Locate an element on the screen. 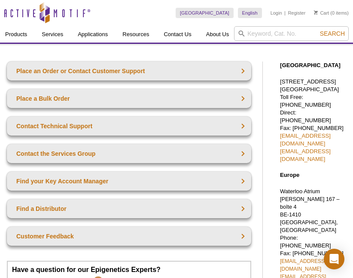 The height and width of the screenshot is (278, 353). input: Keyword, Cat. No. is located at coordinates (291, 34).